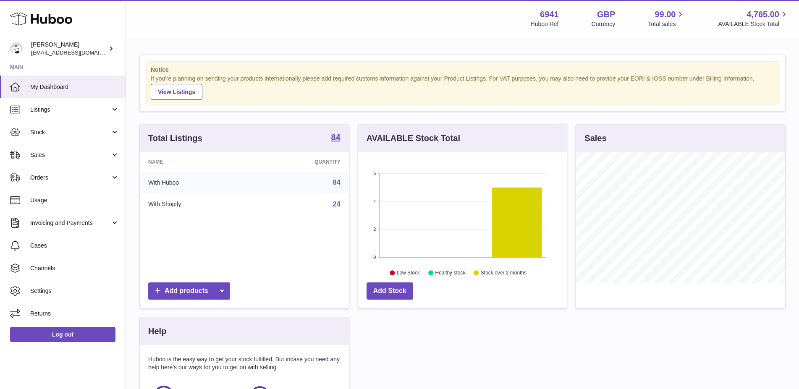  What do you see at coordinates (70, 132) in the screenshot?
I see `span: Stock` at bounding box center [70, 132].